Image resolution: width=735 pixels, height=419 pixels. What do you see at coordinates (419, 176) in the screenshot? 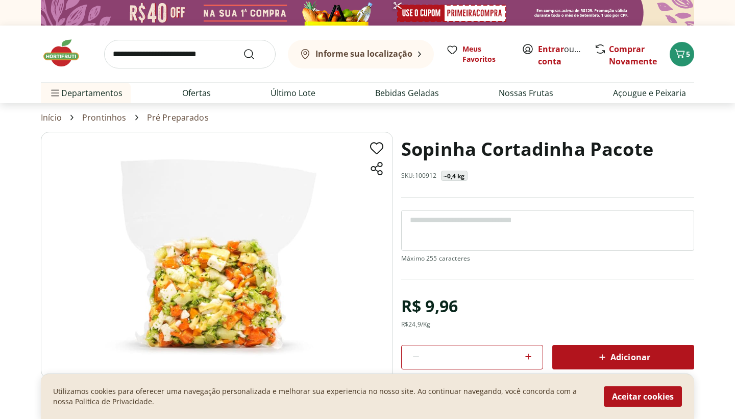
I see `p: SKU: 100912` at bounding box center [419, 176].